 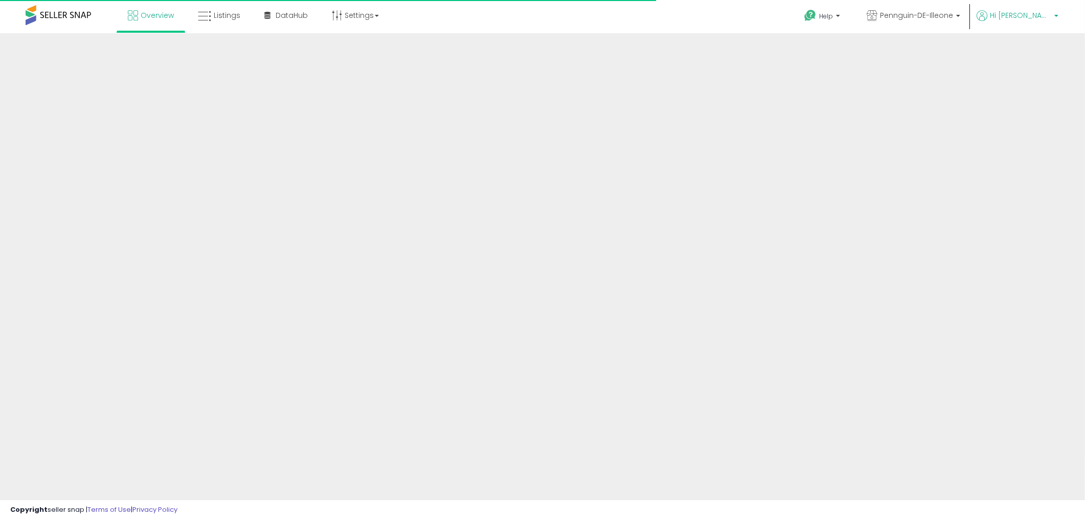 I want to click on span: Help, so click(x=826, y=16).